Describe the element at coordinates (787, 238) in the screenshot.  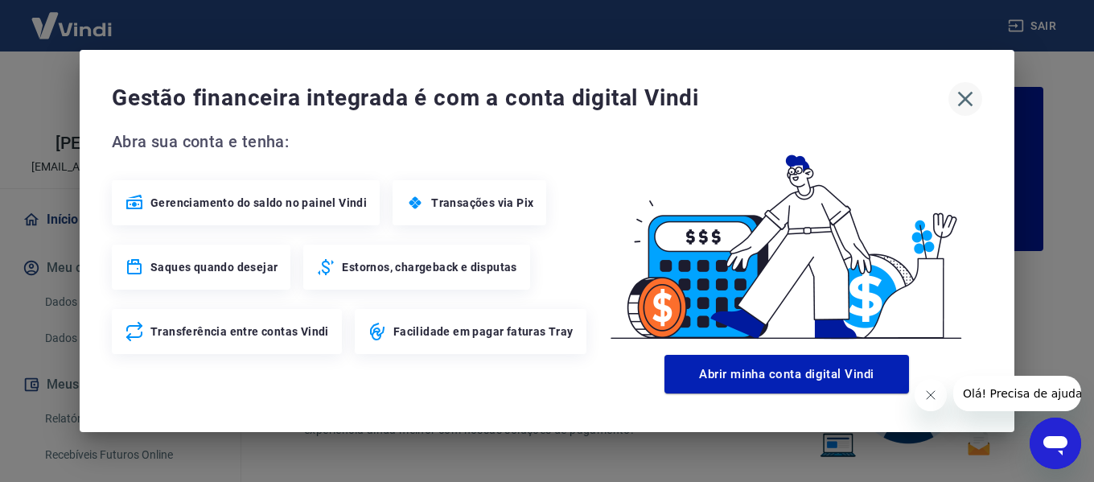
I see `img: Good Billing` at that location.